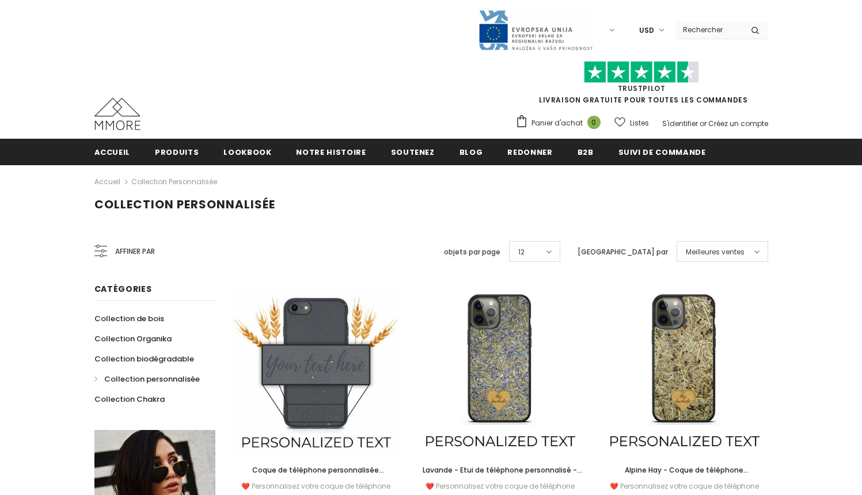 This screenshot has width=862, height=495. What do you see at coordinates (536, 29) in the screenshot?
I see `a: Javni Razpis` at bounding box center [536, 29].